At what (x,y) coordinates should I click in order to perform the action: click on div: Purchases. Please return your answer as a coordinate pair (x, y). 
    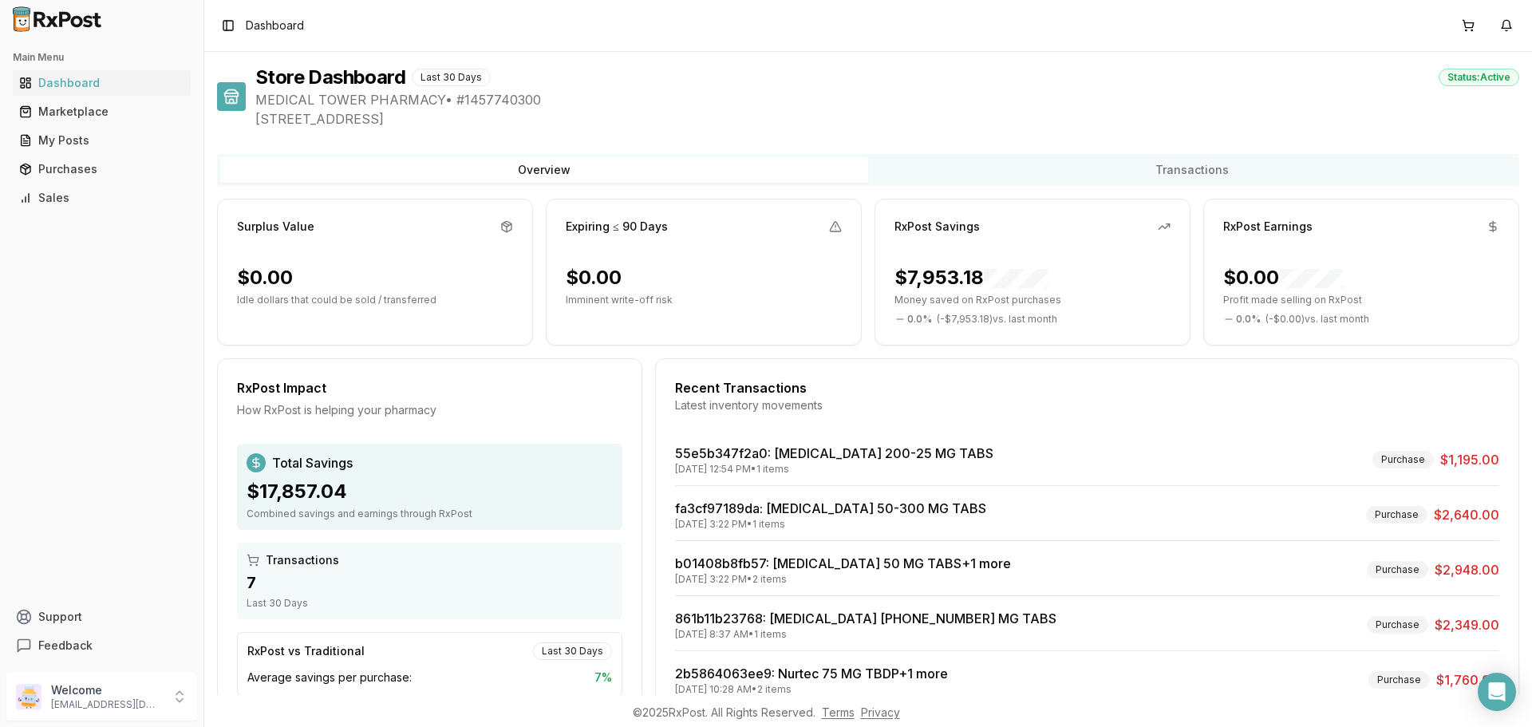
    Looking at the image, I should click on (101, 169).